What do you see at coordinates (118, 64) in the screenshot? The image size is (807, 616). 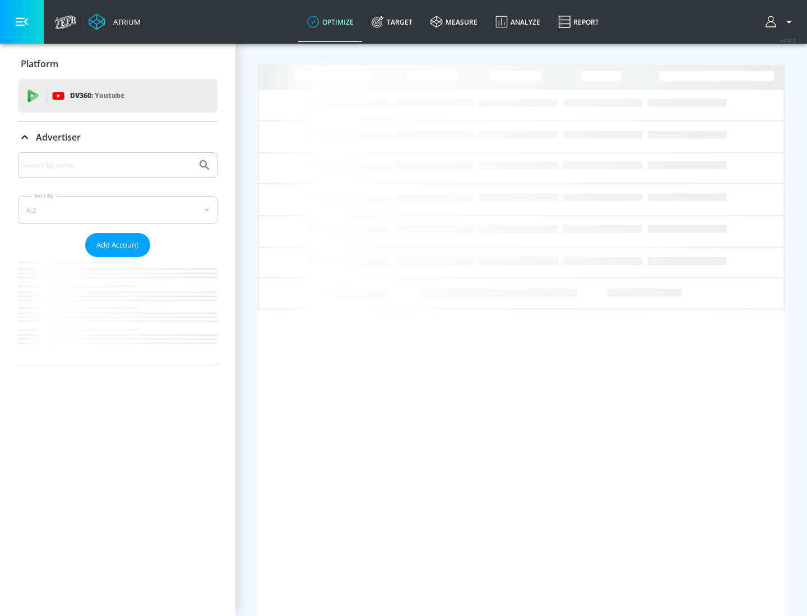 I see `div: Platform` at bounding box center [118, 64].